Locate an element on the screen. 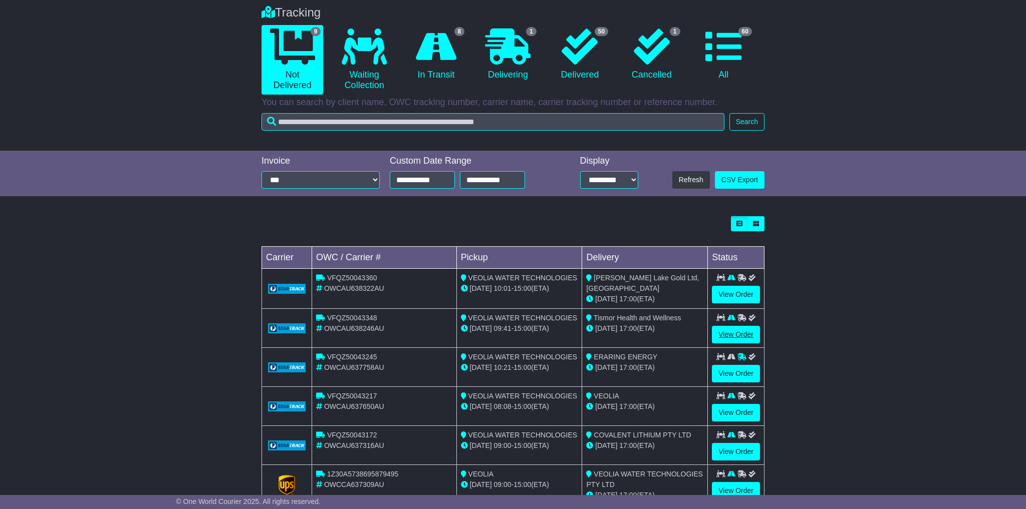  button: Refresh is located at coordinates (691, 180).